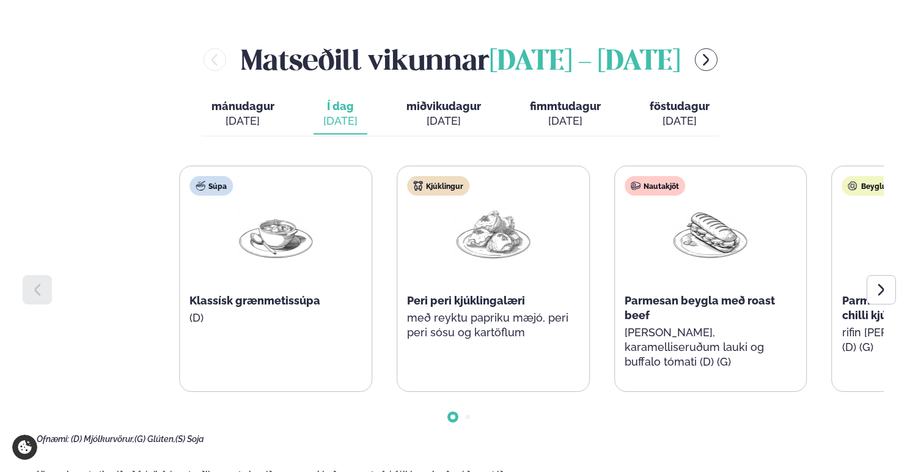  I want to click on span: (G) Glúten,, so click(155, 439).